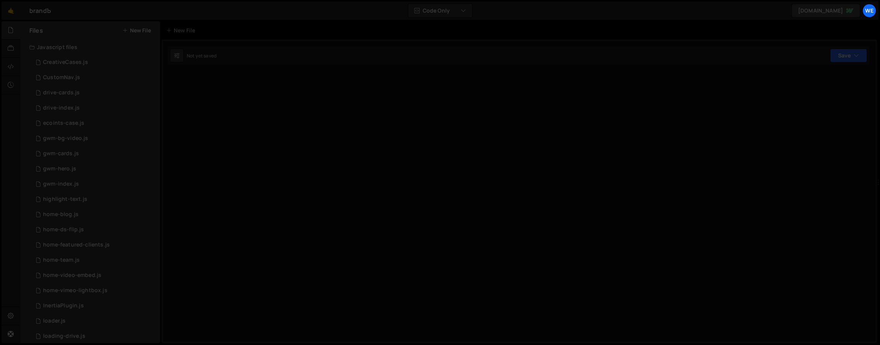 The height and width of the screenshot is (345, 880). What do you see at coordinates (94, 276) in the screenshot?
I see `div: 12095/29427.js` at bounding box center [94, 276].